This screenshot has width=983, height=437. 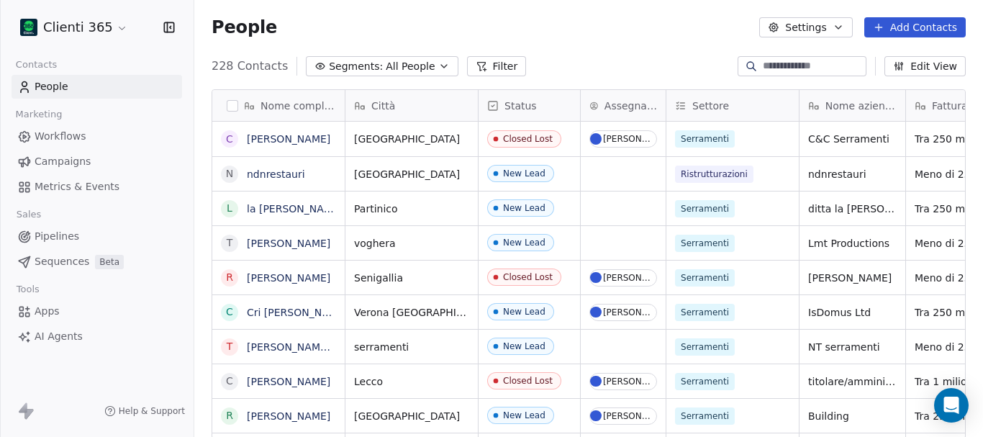 I want to click on span: Sales, so click(x=29, y=214).